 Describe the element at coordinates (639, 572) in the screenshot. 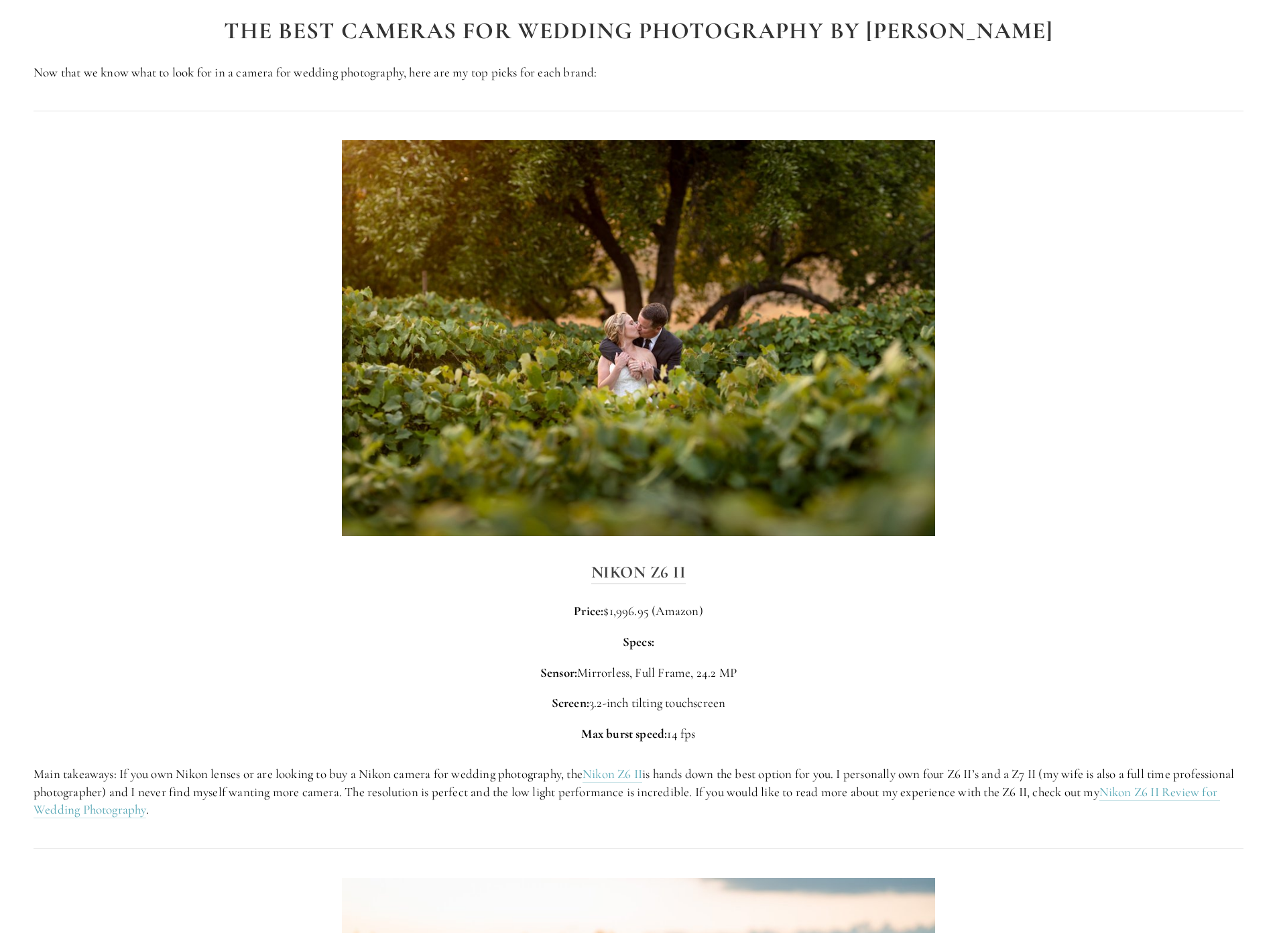

I see `strong: Nikon Z6 II` at that location.